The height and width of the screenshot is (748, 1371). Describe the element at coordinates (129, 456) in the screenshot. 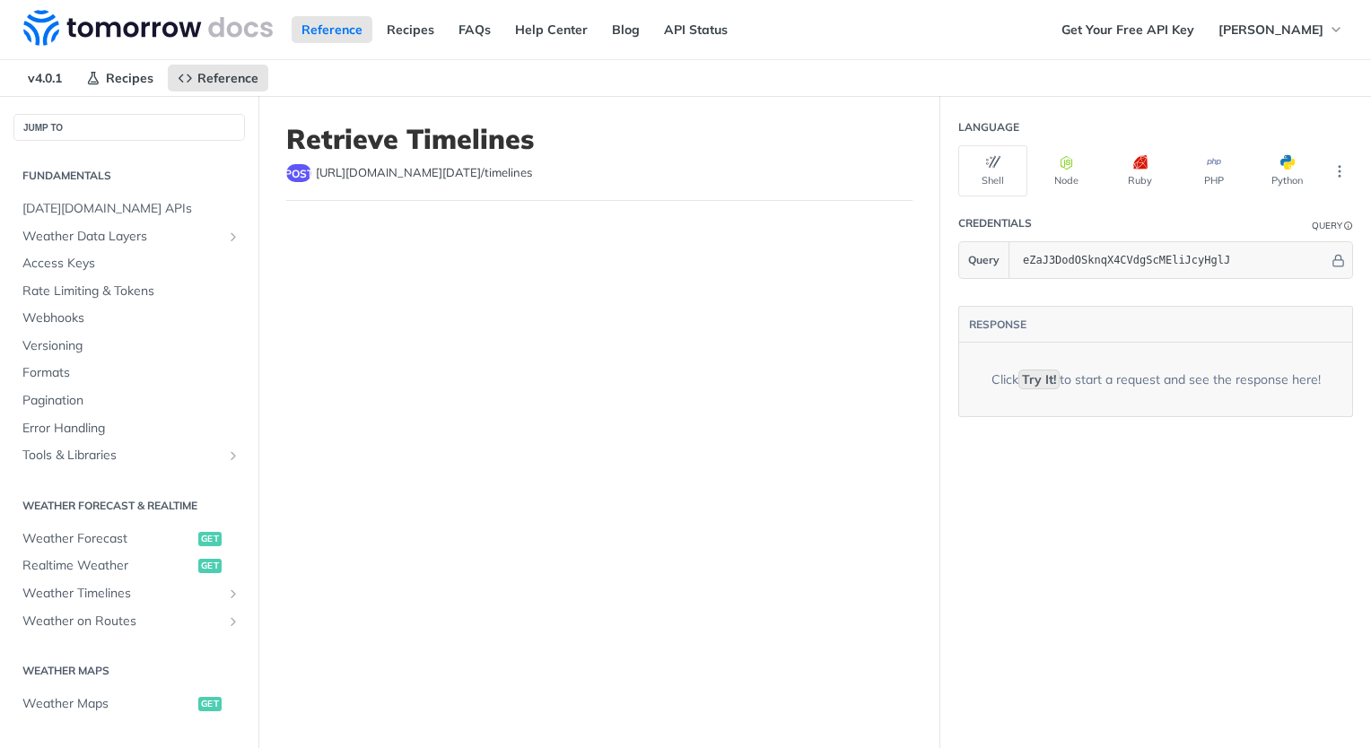

I see `a: Tools & LibrariesShow subpages for Tools & Libraries` at that location.